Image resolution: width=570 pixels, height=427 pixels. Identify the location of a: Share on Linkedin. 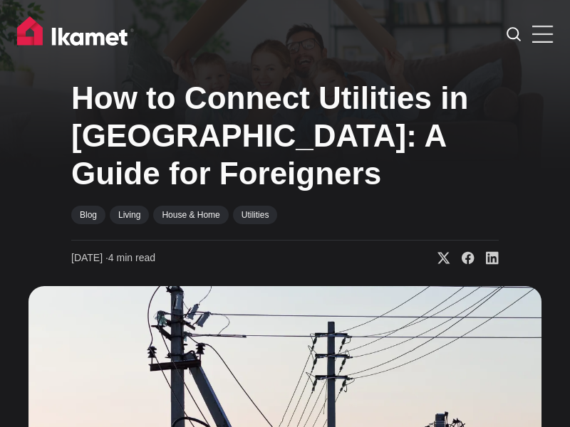
(486, 258).